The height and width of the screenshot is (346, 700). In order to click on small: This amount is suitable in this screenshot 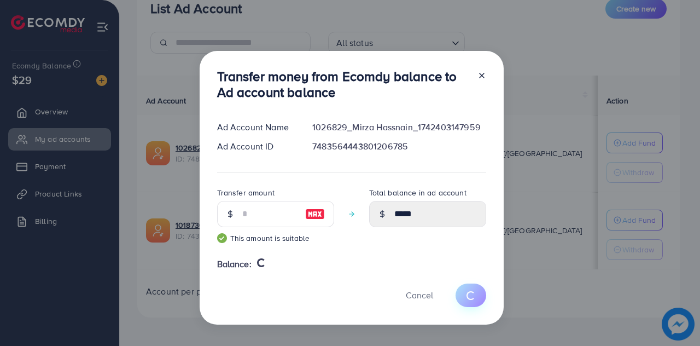, I will do `click(276, 238)`.